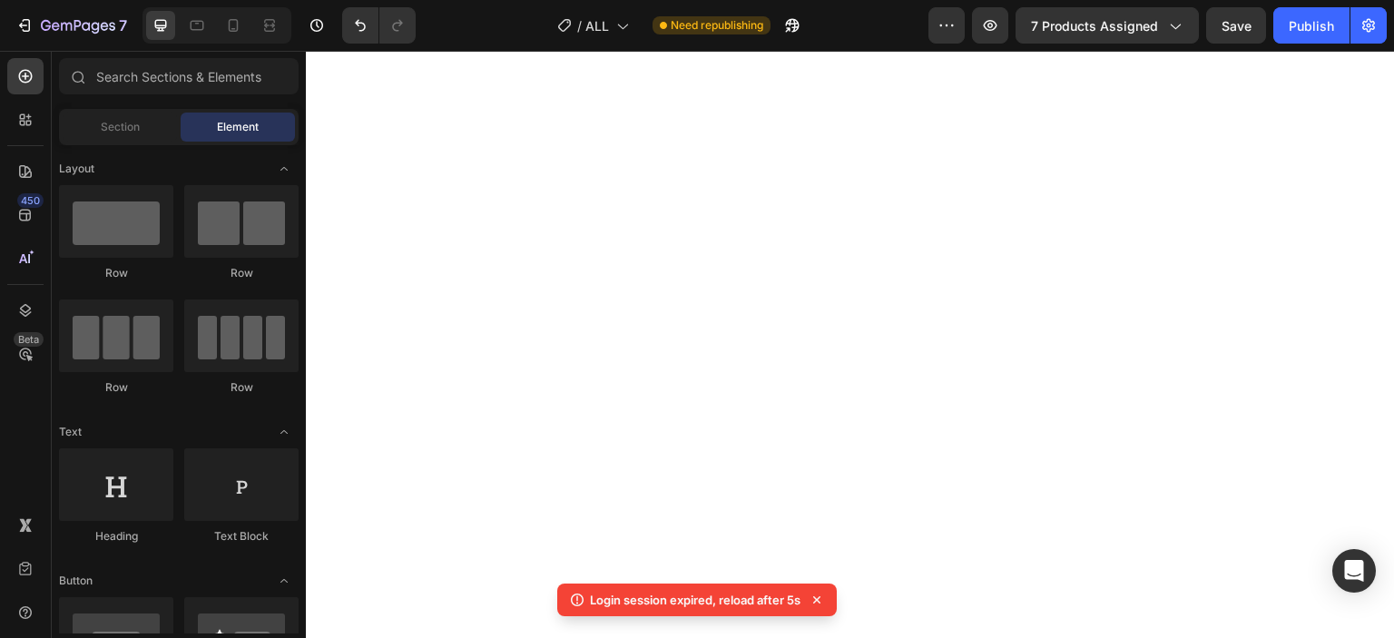 This screenshot has width=1394, height=638. I want to click on span: Layout, so click(76, 169).